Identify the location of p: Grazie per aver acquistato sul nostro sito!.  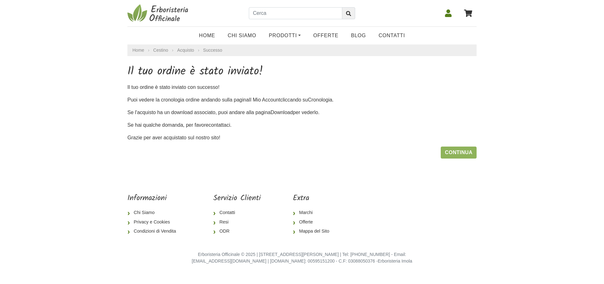
(302, 138).